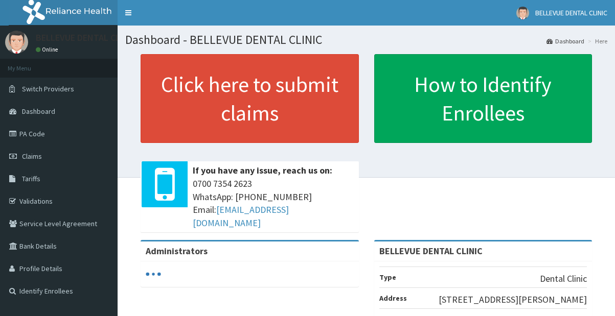 The width and height of the screenshot is (615, 316). What do you see at coordinates (31, 179) in the screenshot?
I see `span: Tariffs` at bounding box center [31, 179].